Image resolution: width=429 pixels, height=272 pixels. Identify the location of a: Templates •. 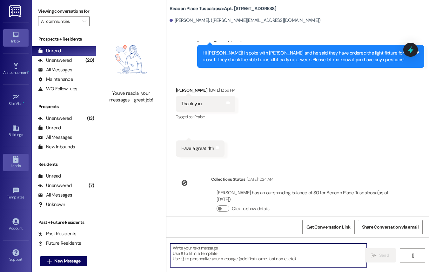
(16, 194).